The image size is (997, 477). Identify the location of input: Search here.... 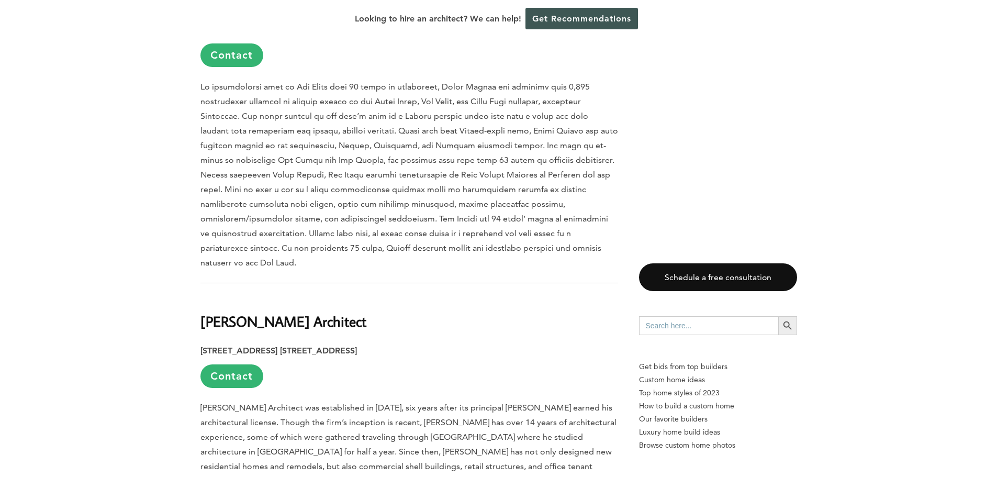
(709, 326).